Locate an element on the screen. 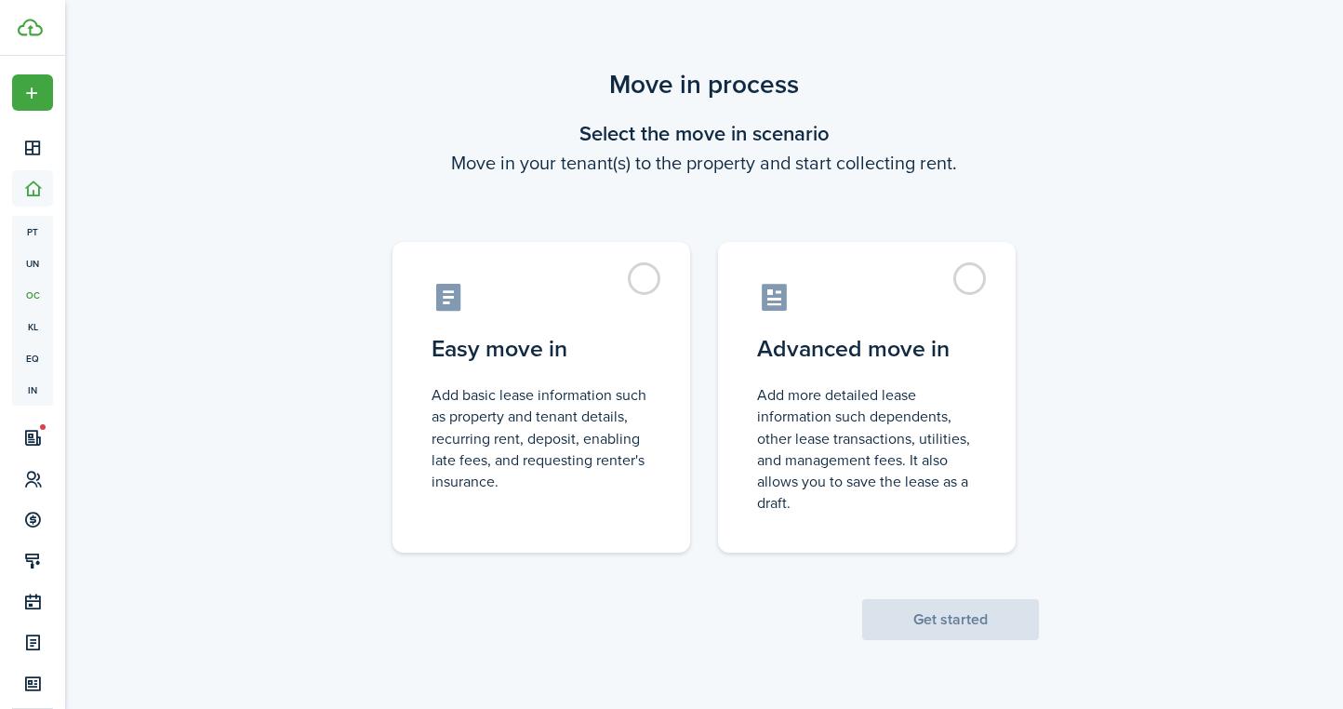 This screenshot has width=1343, height=709. img: TenantCloud is located at coordinates (30, 27).